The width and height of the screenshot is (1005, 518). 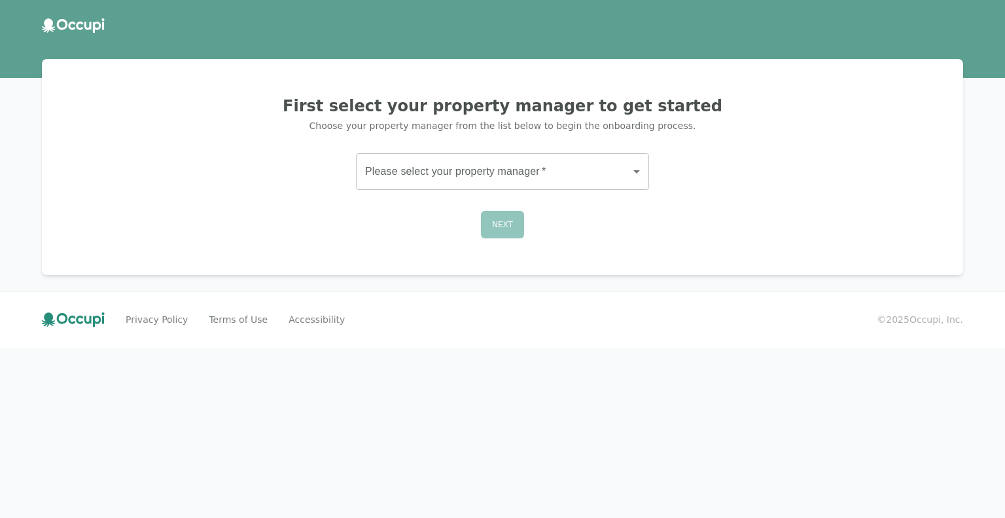 What do you see at coordinates (156, 319) in the screenshot?
I see `a: Privacy Policy` at bounding box center [156, 319].